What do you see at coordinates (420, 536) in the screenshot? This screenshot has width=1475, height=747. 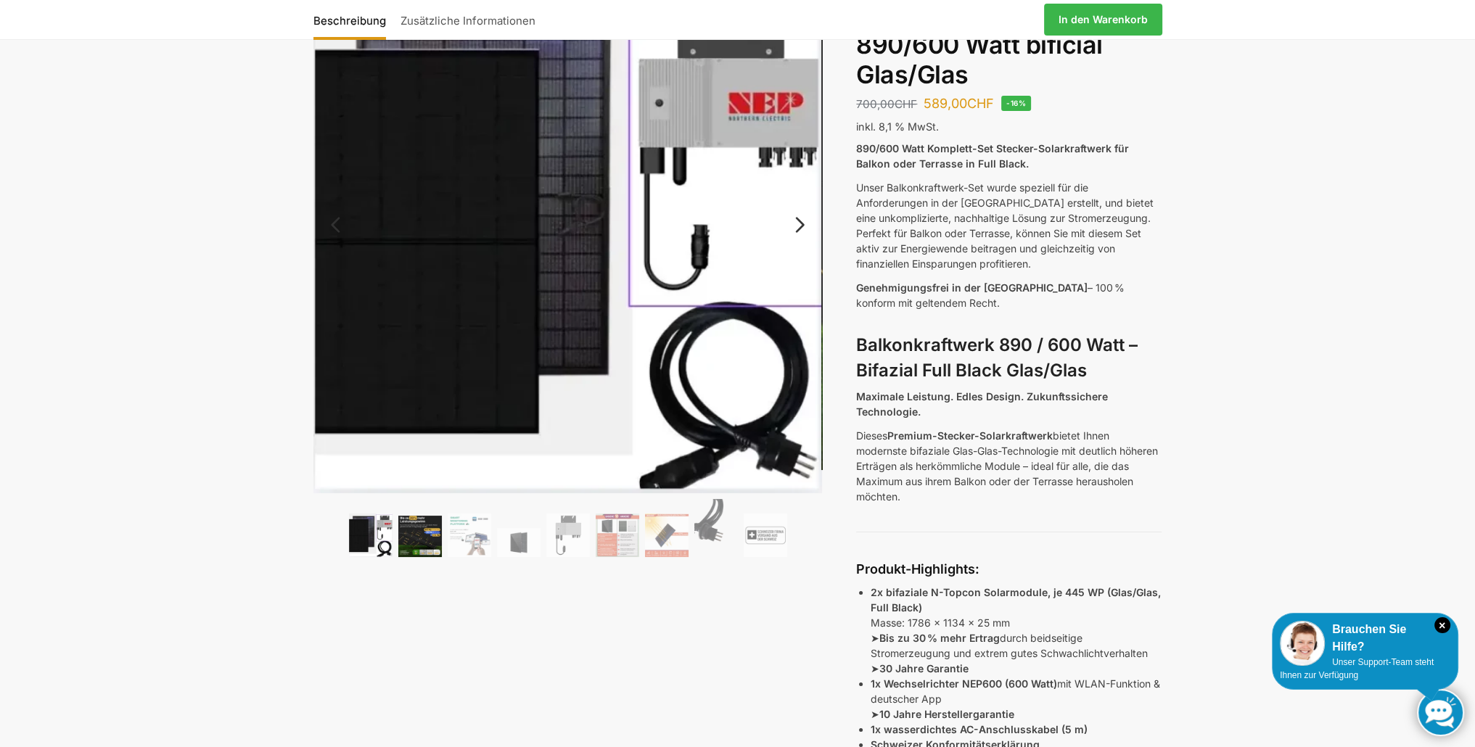 I see `img: Balkonkraftwerk 890/600 Watt bificial Glas/Glas – Bild 2` at bounding box center [420, 536].